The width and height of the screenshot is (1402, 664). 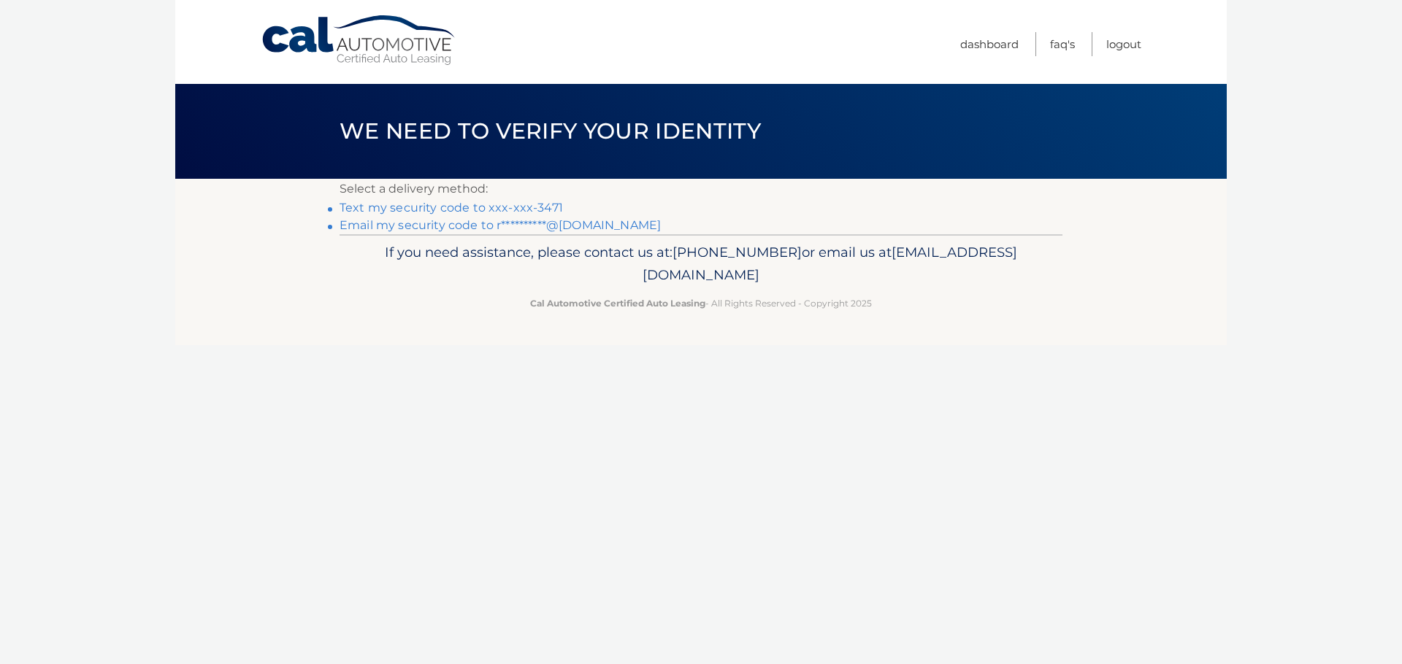 I want to click on strong: Cal Automotive Certified Auto Leasing, so click(x=618, y=303).